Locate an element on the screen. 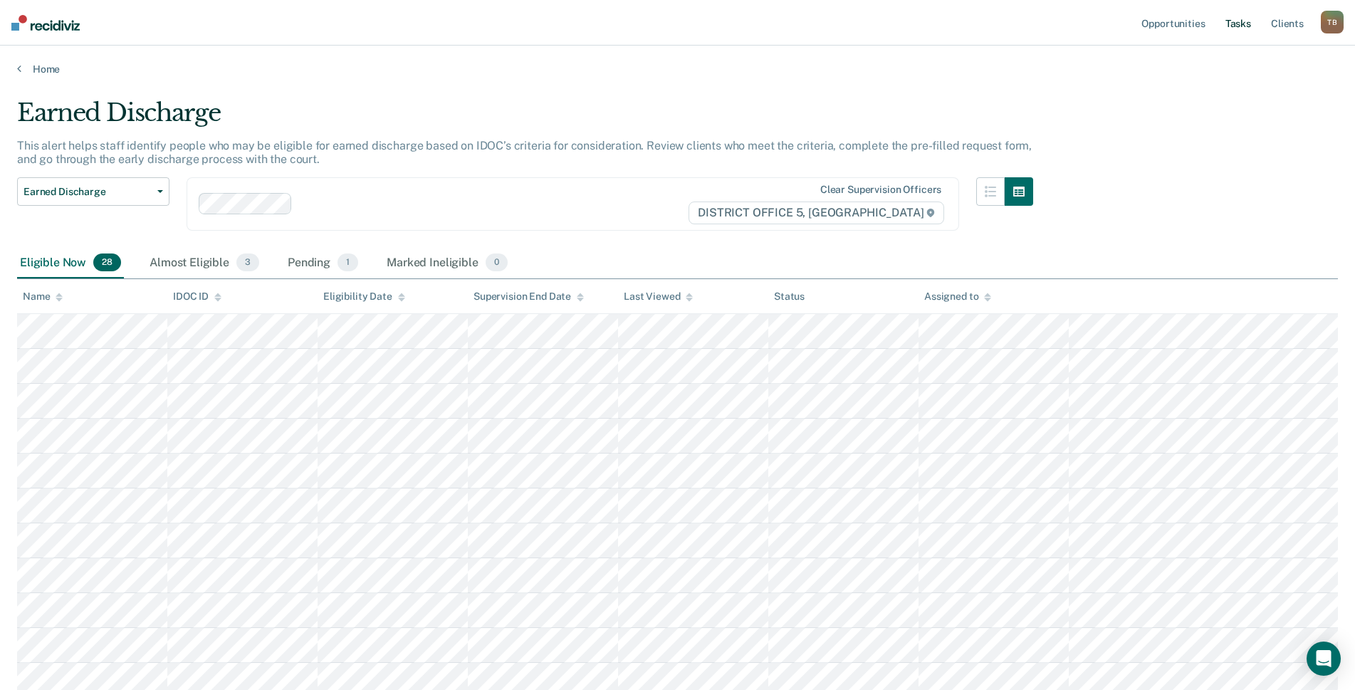 The height and width of the screenshot is (690, 1355). div: Open Intercom Messenger is located at coordinates (1323, 658).